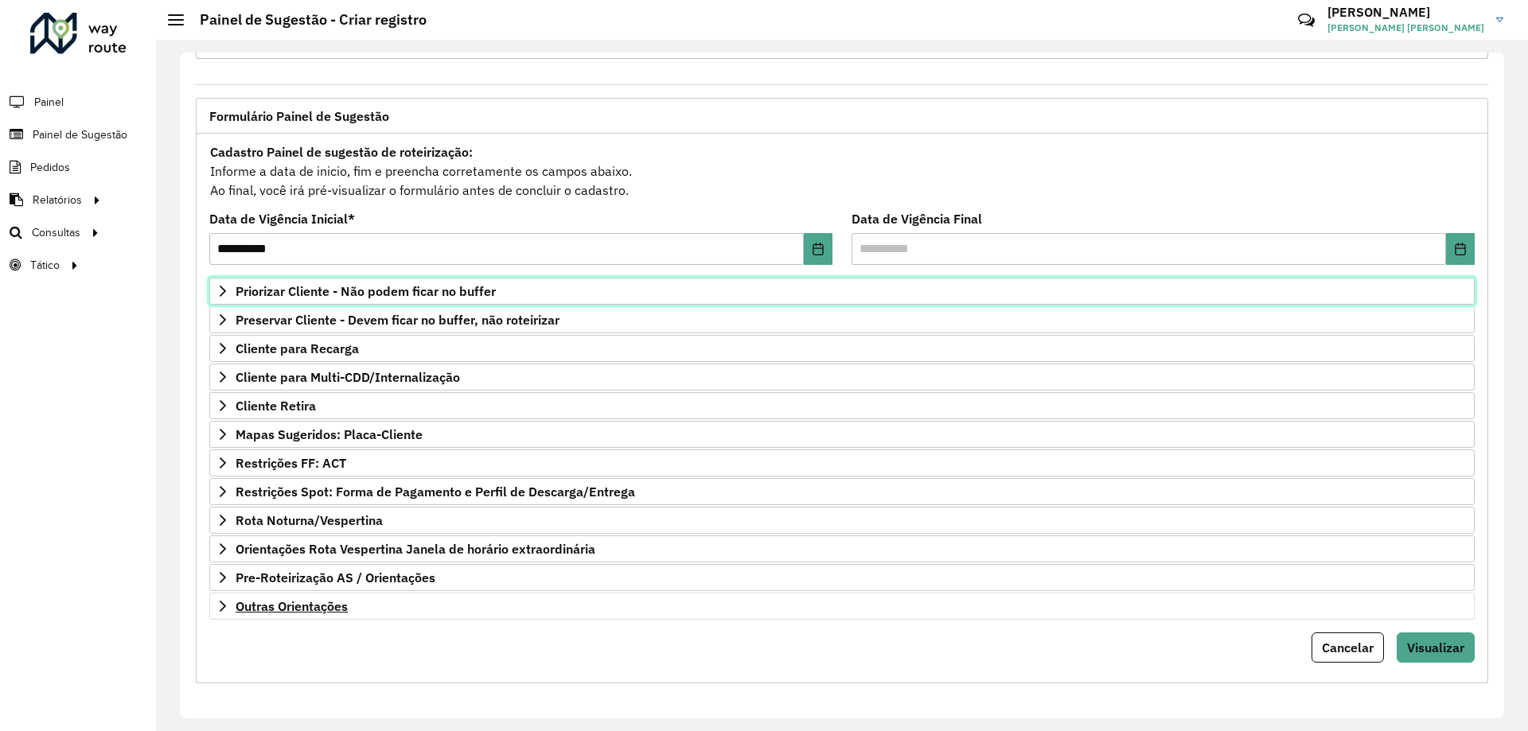  Describe the element at coordinates (335, 578) in the screenshot. I see `span: Pre-Roteirização AS / Orientações` at that location.